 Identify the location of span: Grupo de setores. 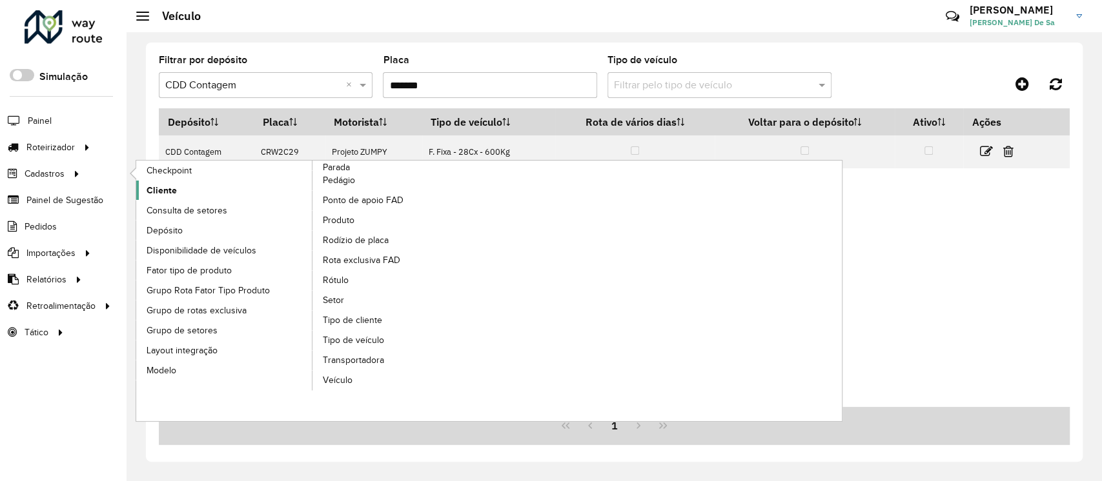
(182, 330).